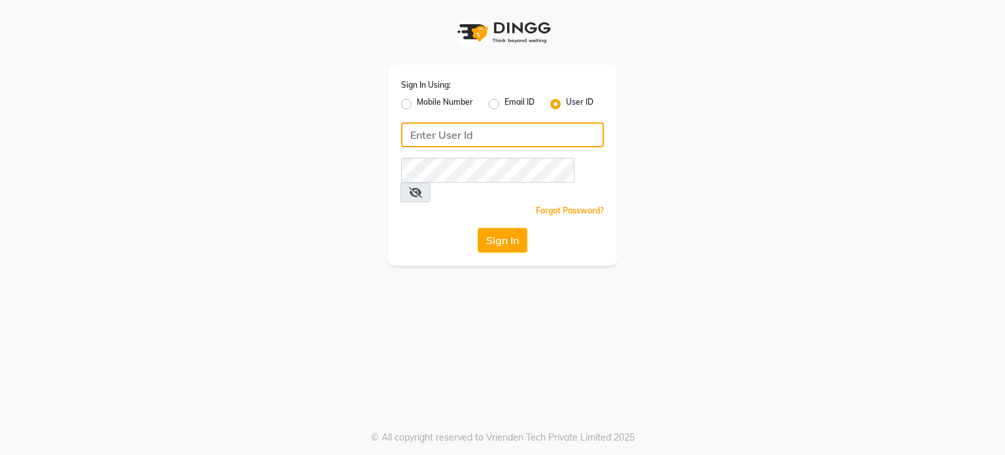 This screenshot has width=1005, height=455. I want to click on label: Email ID, so click(520, 104).